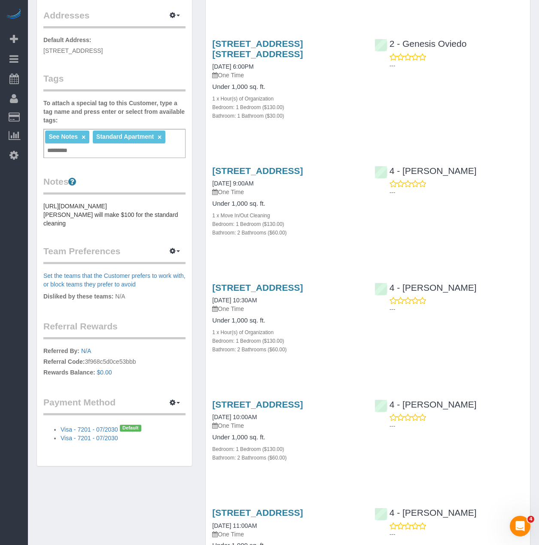  I want to click on label: Rewards Balance:, so click(69, 372).